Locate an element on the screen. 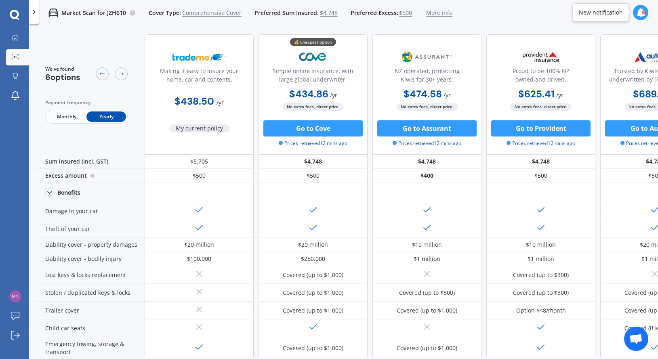 The width and height of the screenshot is (658, 359). button: Go to Cove is located at coordinates (313, 128).